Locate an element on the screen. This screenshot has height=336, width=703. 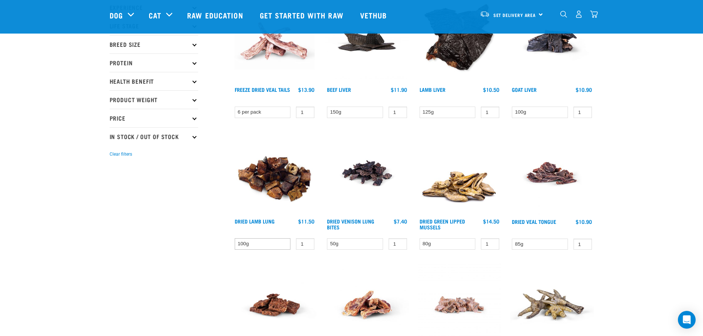
p: Product Weight is located at coordinates (154, 100).